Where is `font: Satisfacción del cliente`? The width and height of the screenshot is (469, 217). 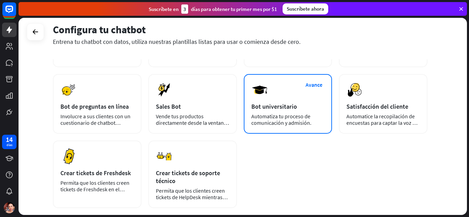
font: Satisfacción del cliente is located at coordinates (377, 106).